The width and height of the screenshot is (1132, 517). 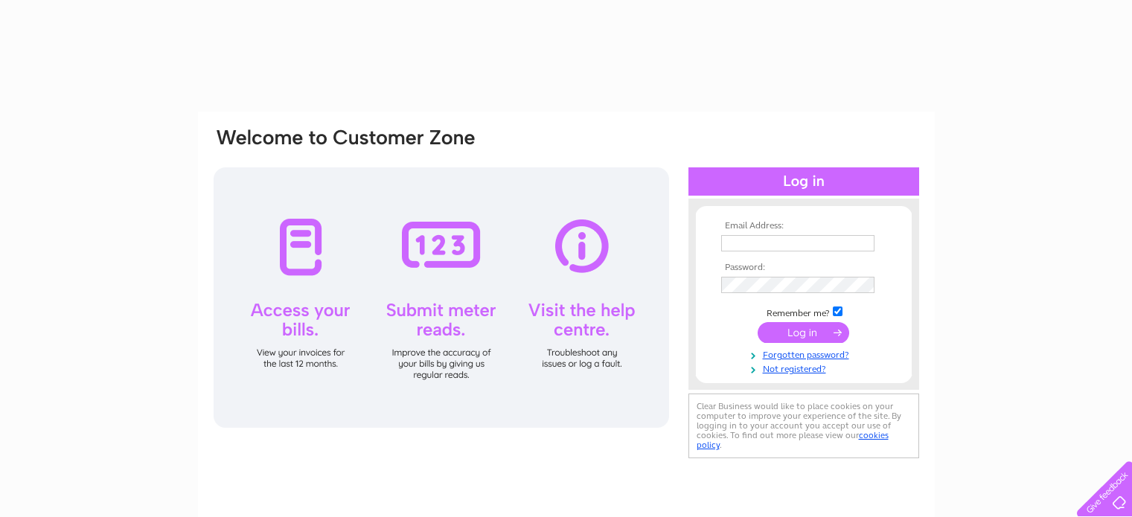 I want to click on th: Email Address:, so click(x=804, y=226).